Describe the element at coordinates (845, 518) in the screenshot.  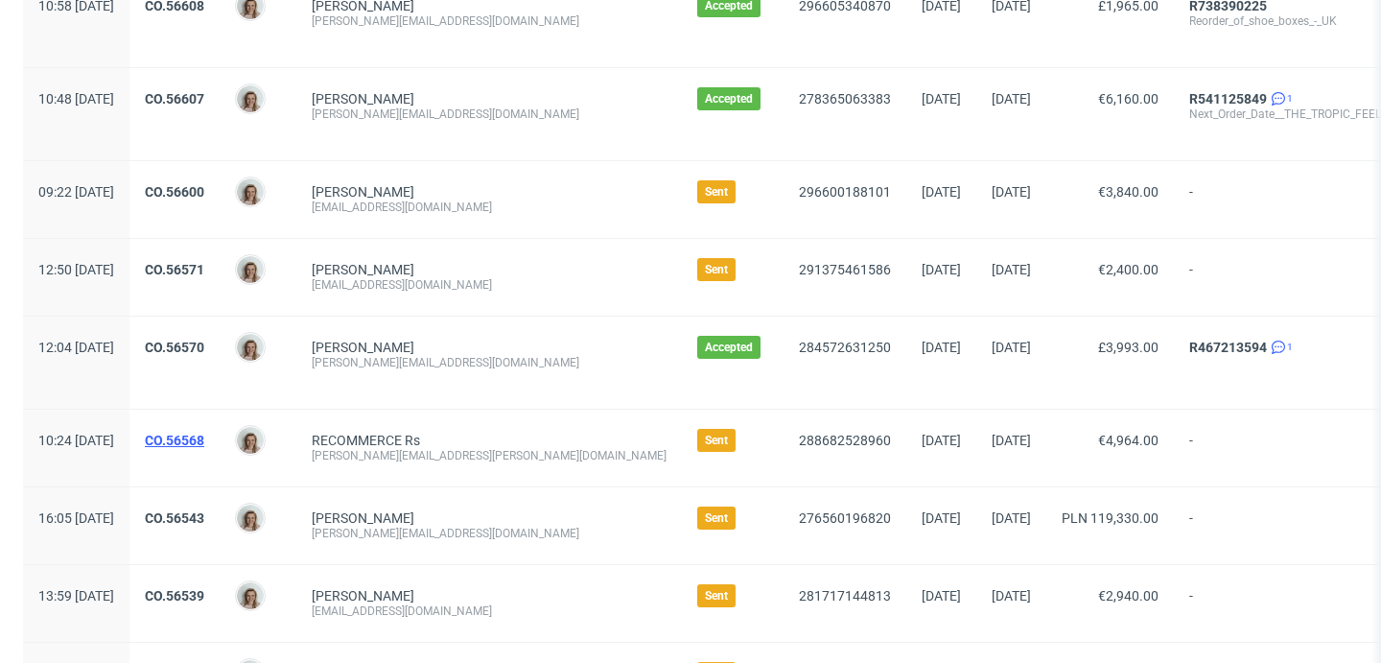
I see `a: 276560196820` at that location.